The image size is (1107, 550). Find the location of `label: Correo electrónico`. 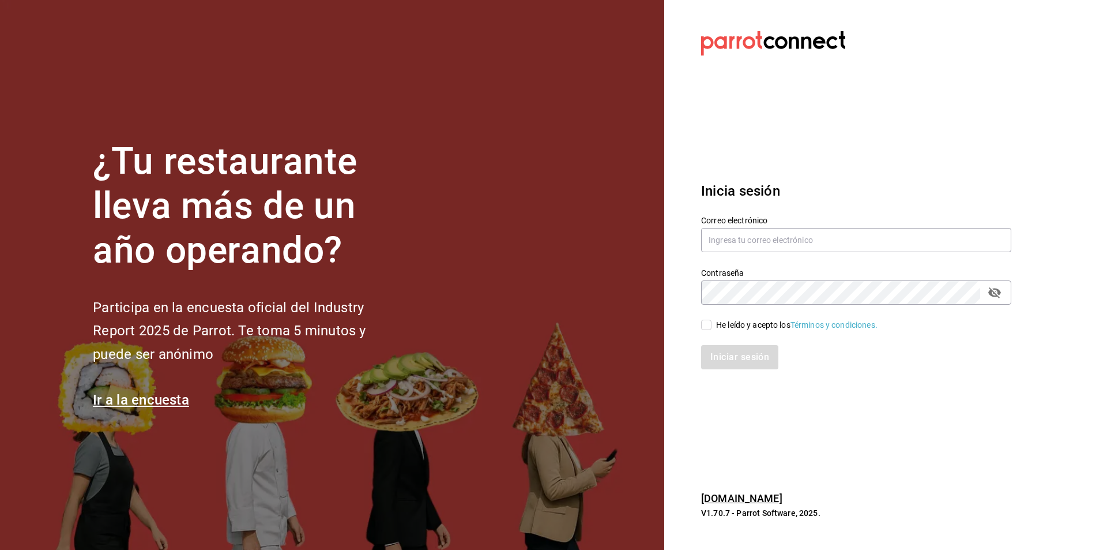

label: Correo electrónico is located at coordinates (856, 220).